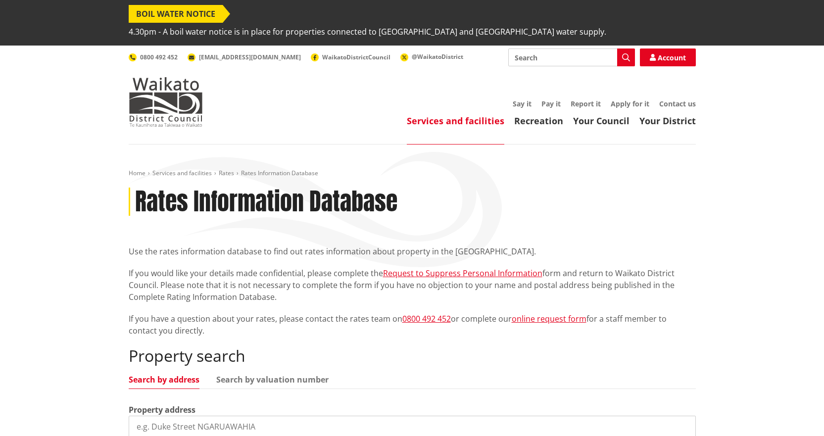 This screenshot has height=436, width=824. Describe the element at coordinates (667, 121) in the screenshot. I see `a: Your District` at that location.